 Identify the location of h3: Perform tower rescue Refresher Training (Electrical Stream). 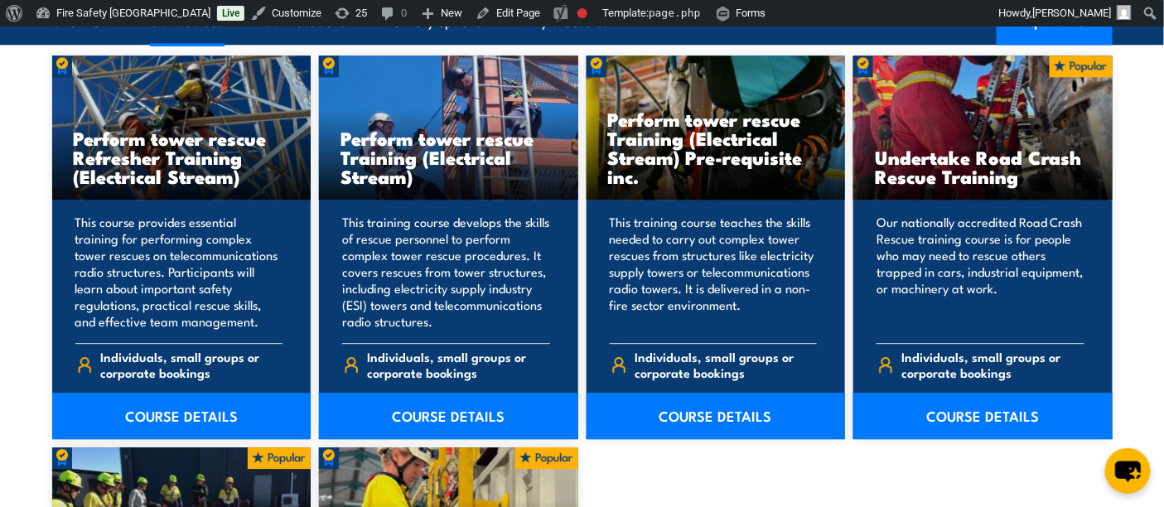
(181, 157).